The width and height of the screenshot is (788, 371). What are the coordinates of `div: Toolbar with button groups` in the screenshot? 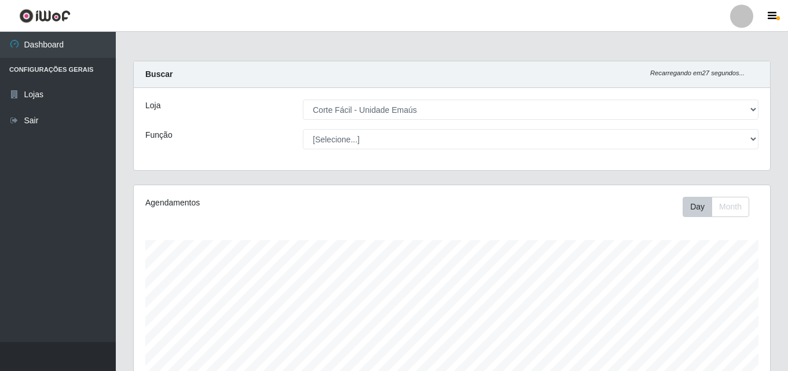 It's located at (720, 207).